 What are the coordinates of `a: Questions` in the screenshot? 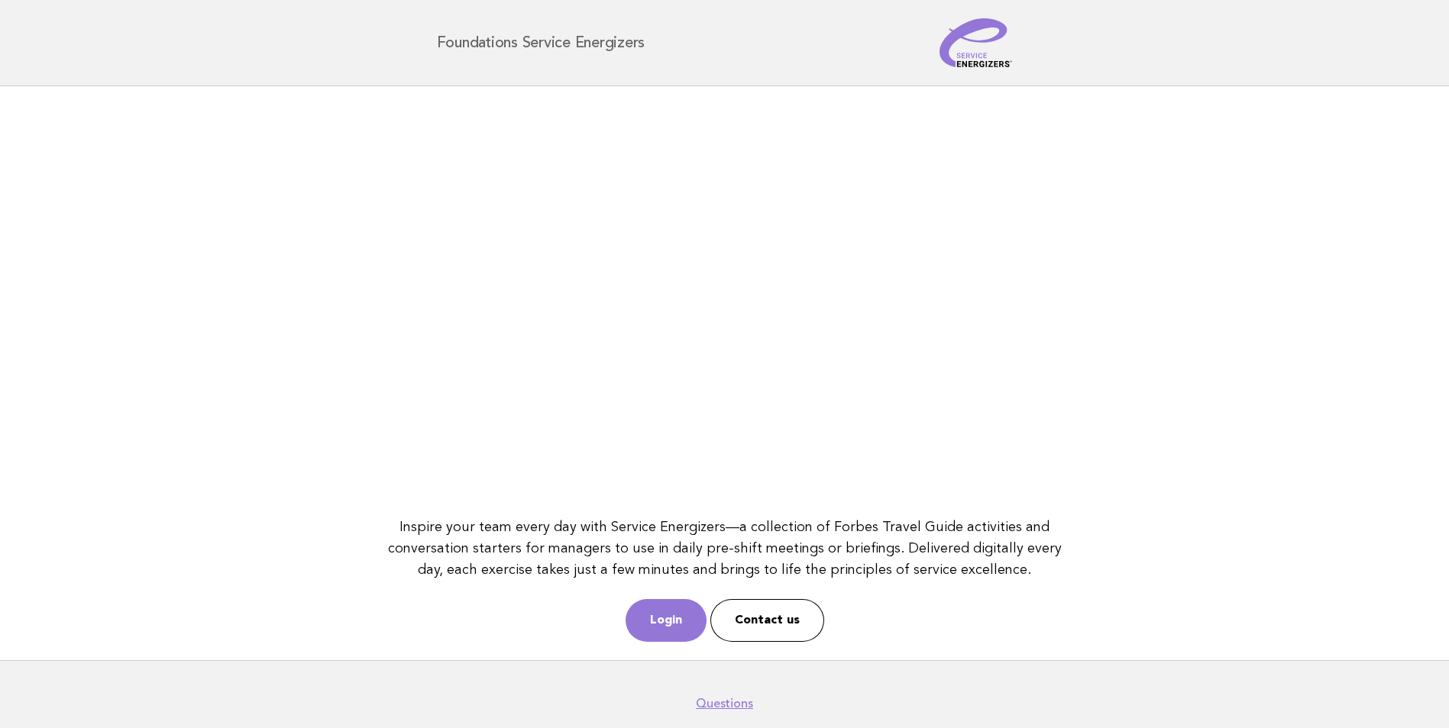 It's located at (724, 704).